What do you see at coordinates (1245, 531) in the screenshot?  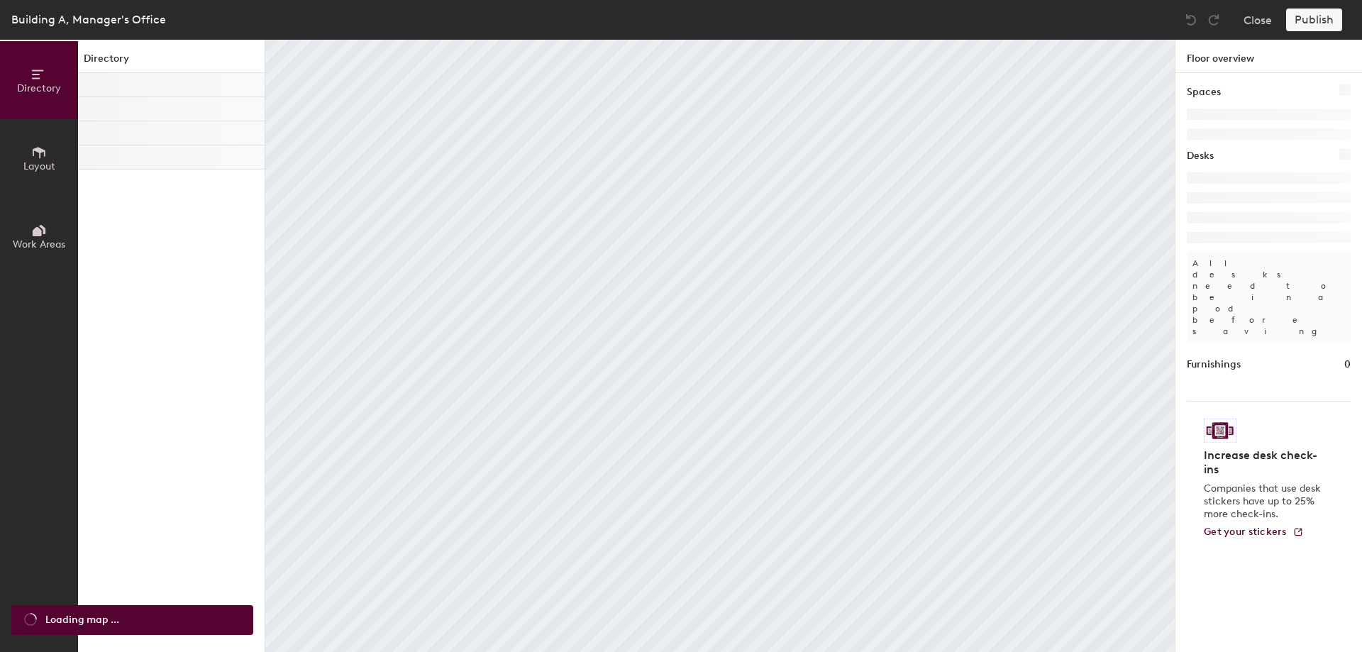 I see `span: Get your stickers` at bounding box center [1245, 531].